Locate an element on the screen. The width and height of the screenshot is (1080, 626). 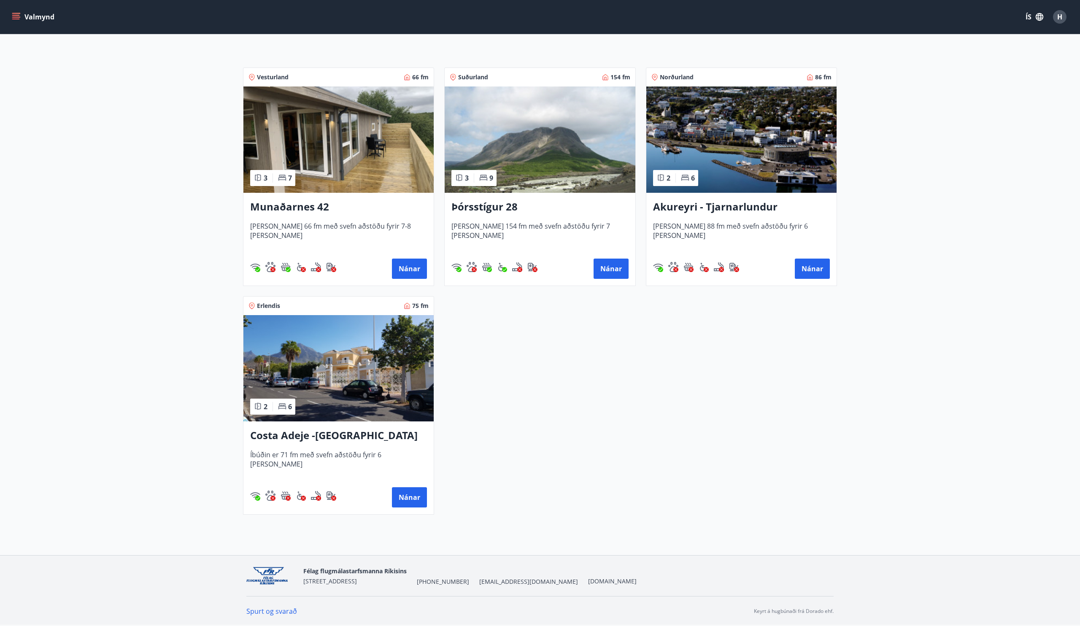
span: 66 fm is located at coordinates (420, 77).